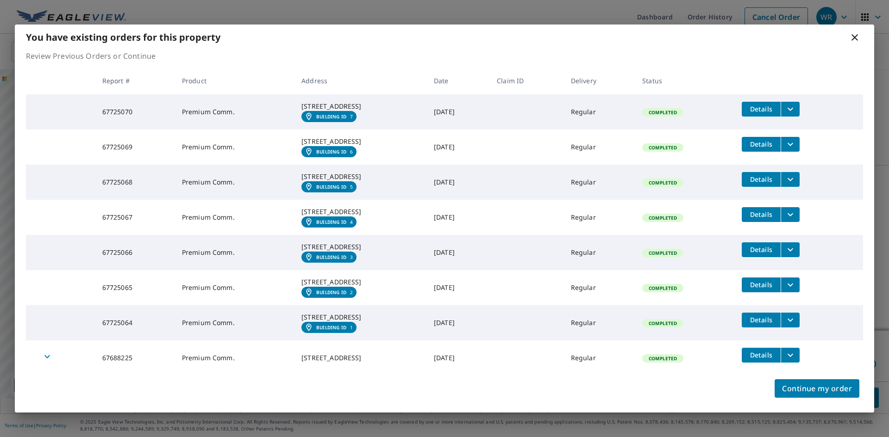  I want to click on button: detailsBtn-67725068, so click(761, 180).